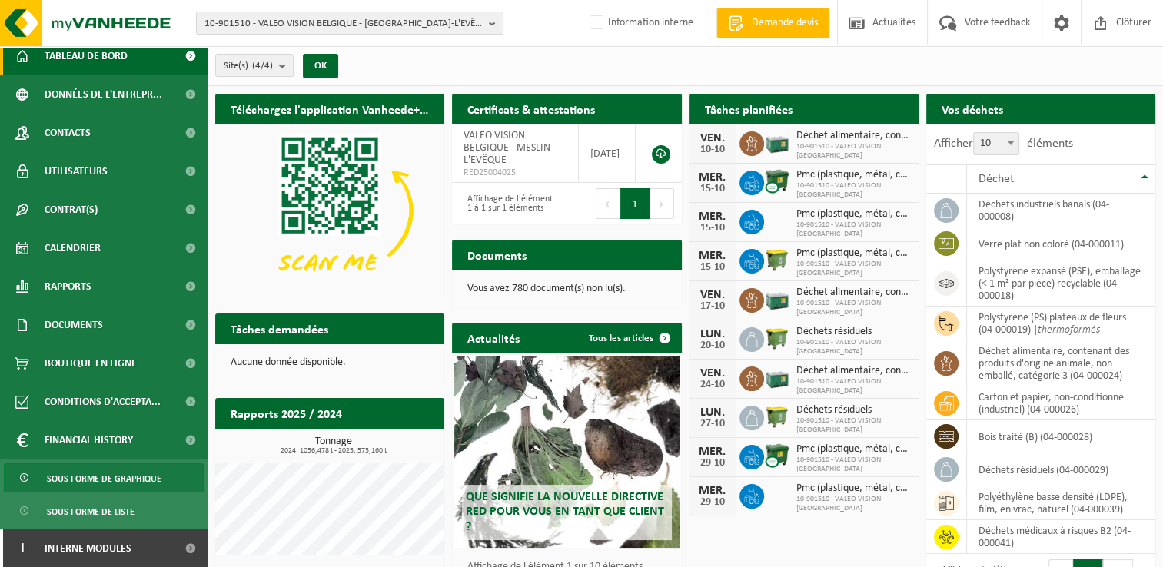 The width and height of the screenshot is (1163, 567). Describe the element at coordinates (996, 179) in the screenshot. I see `span: Déchet` at that location.